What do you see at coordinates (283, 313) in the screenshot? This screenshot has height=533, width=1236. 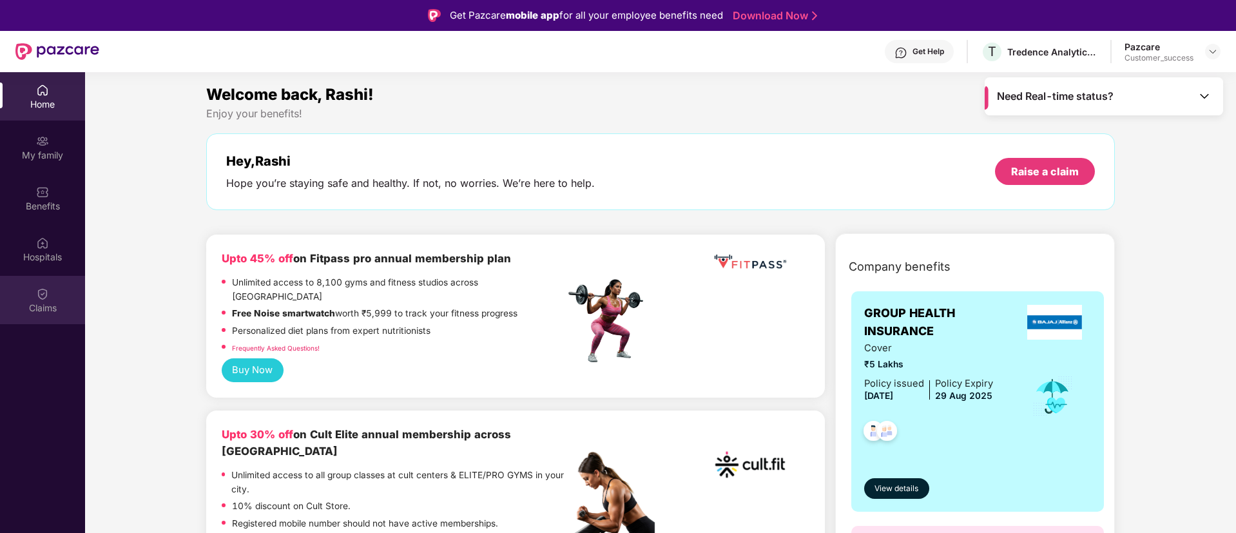 I see `strong: Free Noise smartwatch` at bounding box center [283, 313].